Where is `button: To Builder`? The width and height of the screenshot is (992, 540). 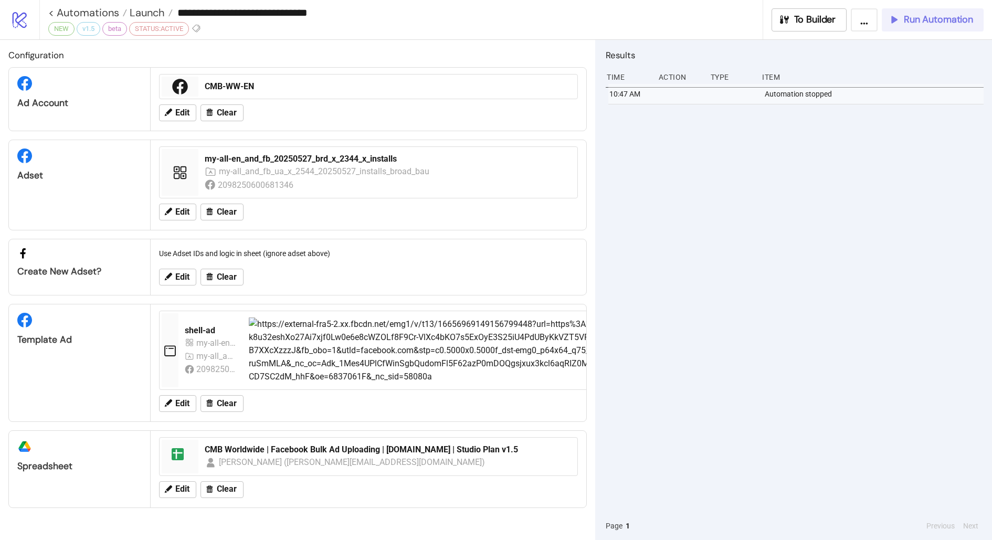
button: To Builder is located at coordinates (810, 20).